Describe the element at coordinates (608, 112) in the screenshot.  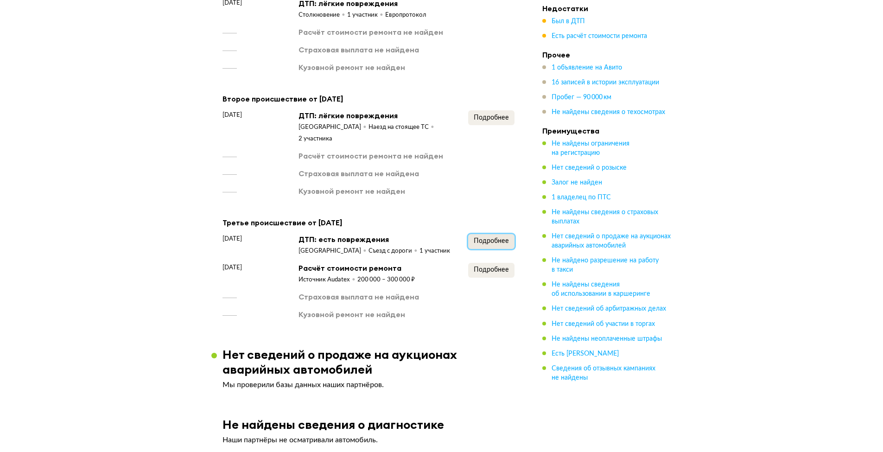
I see `span: Не найдены сведения о техосмотрах` at that location.